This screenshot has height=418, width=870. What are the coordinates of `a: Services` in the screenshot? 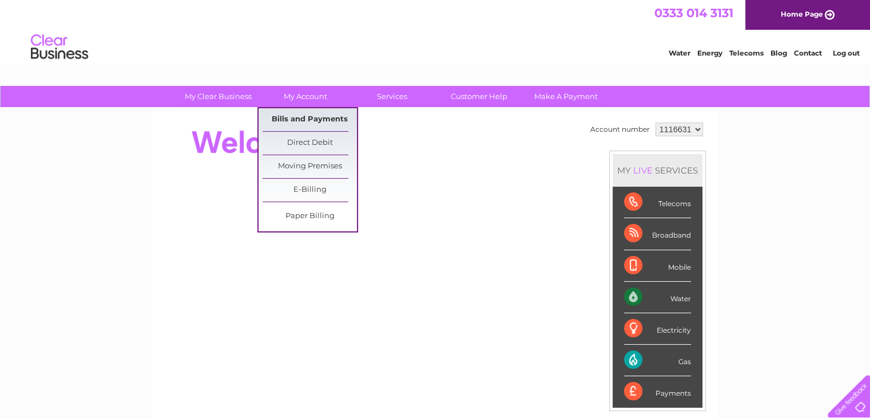 It's located at (392, 96).